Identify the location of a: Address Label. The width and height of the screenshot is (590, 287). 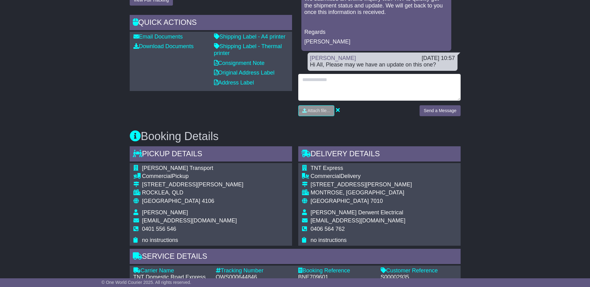
(234, 83).